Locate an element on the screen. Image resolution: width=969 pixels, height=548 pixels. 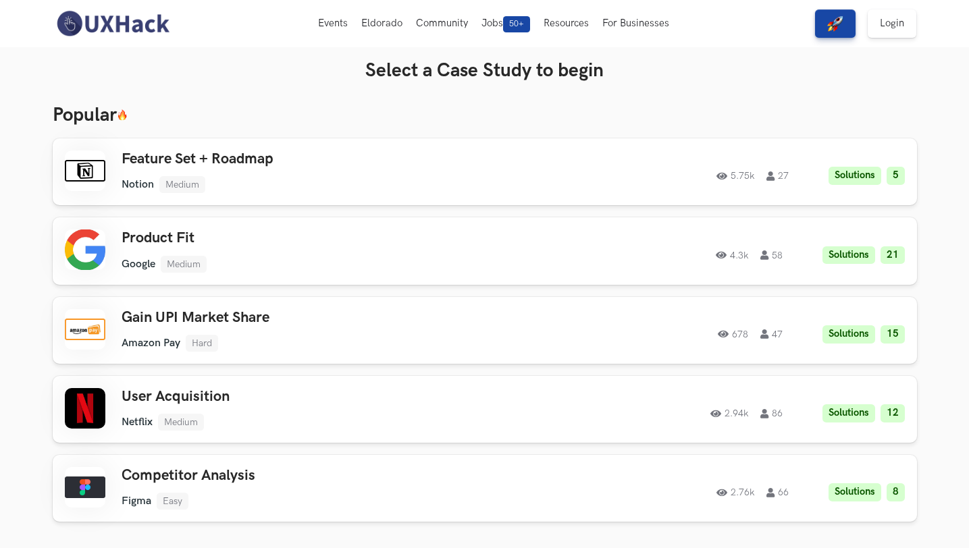
img: UXHack-logo.png is located at coordinates (113, 24).